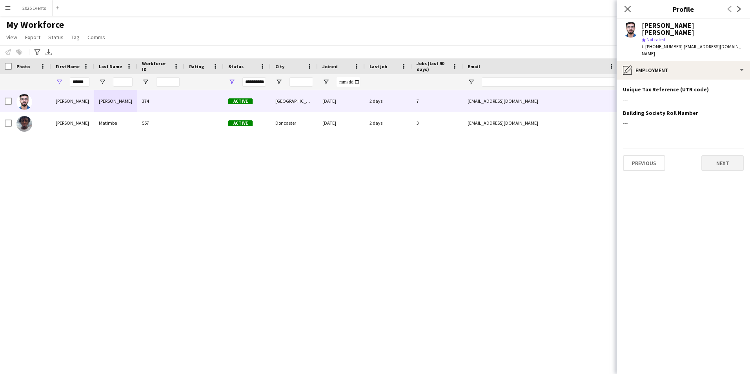 The width and height of the screenshot is (750, 374). I want to click on h3: Profile, so click(683, 9).